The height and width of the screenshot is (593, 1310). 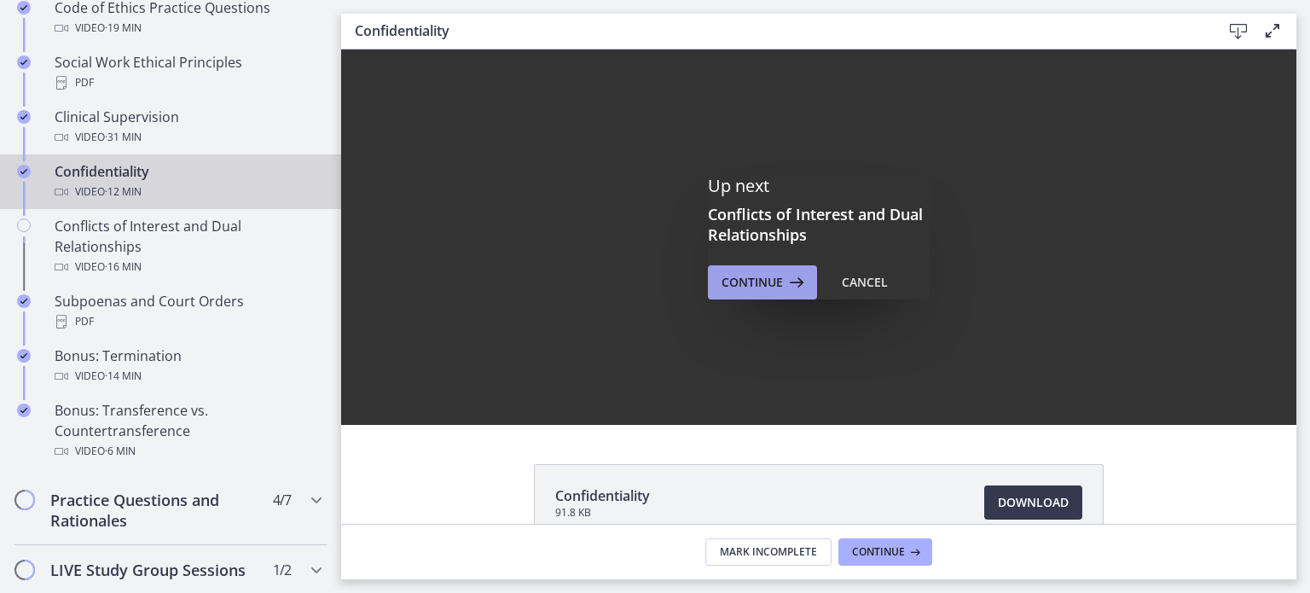 I want to click on h3: Confidentiality, so click(x=774, y=31).